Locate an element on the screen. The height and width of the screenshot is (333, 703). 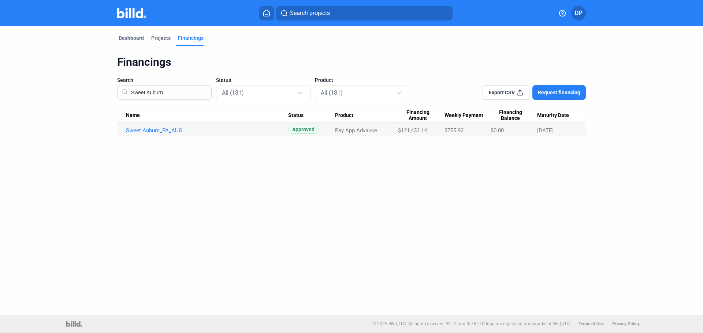
input: Search is located at coordinates (167, 93).